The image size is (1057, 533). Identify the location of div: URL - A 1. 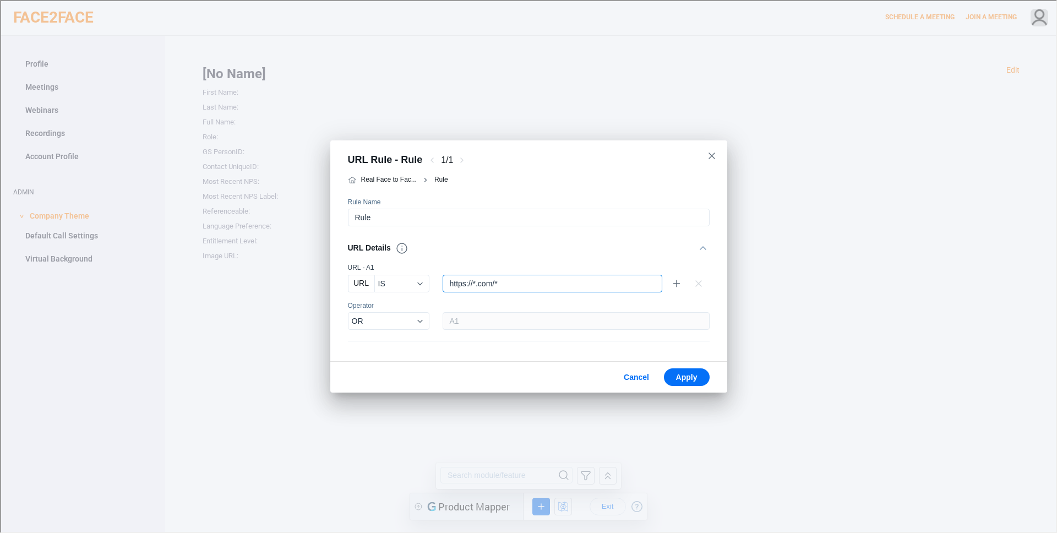
(527, 267).